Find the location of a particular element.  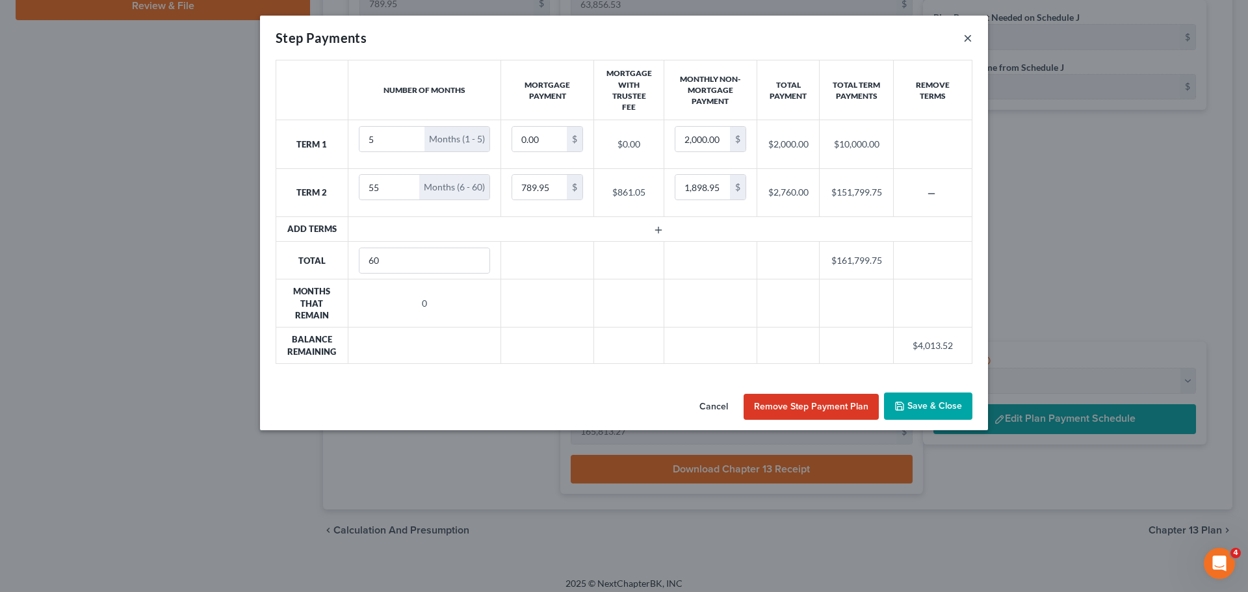

th: Mortgage With Trustee Fee is located at coordinates (628, 90).